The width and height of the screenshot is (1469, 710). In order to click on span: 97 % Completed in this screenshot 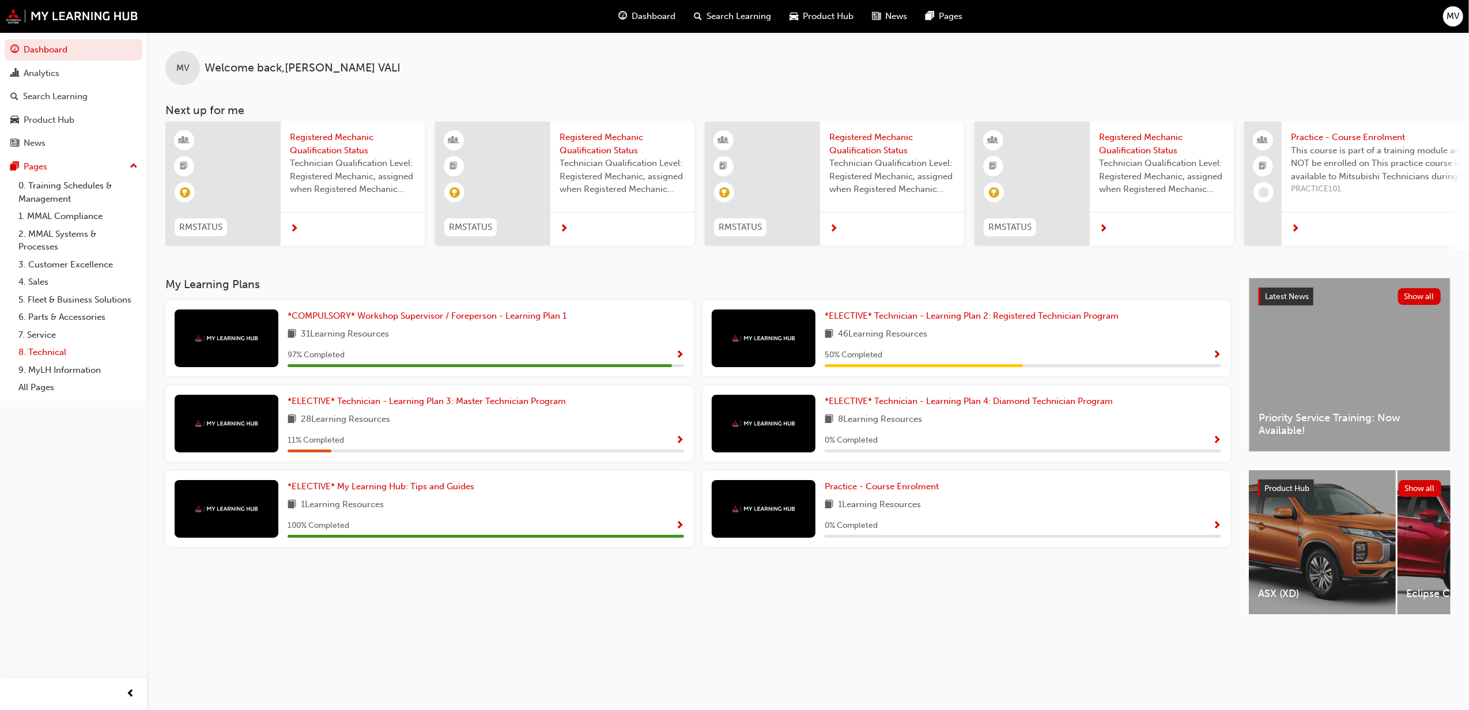, I will do `click(316, 355)`.